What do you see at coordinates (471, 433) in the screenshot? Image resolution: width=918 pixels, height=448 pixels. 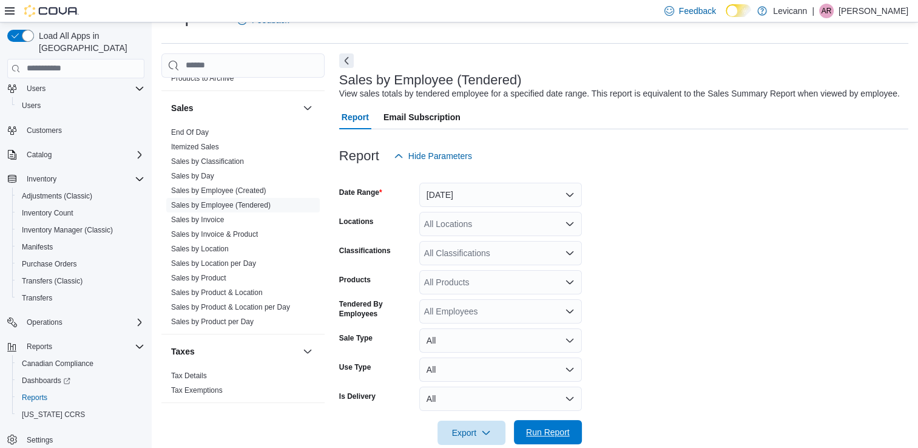 I see `button: Export` at bounding box center [471, 433].